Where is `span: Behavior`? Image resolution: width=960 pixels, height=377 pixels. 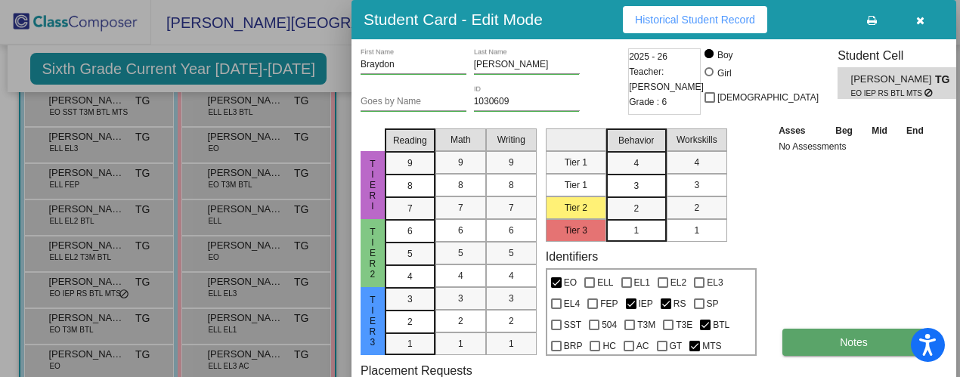
span: Behavior is located at coordinates (635, 141).